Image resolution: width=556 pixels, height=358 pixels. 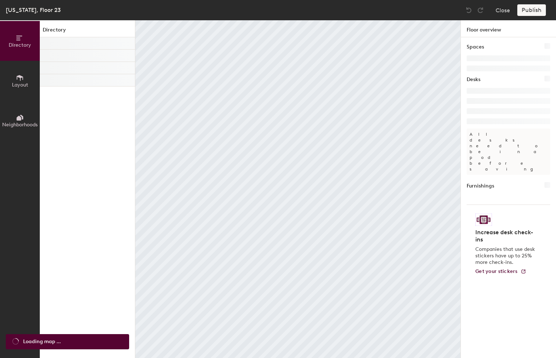 I want to click on p: All desks need to be in a pod before saving, so click(x=509, y=152).